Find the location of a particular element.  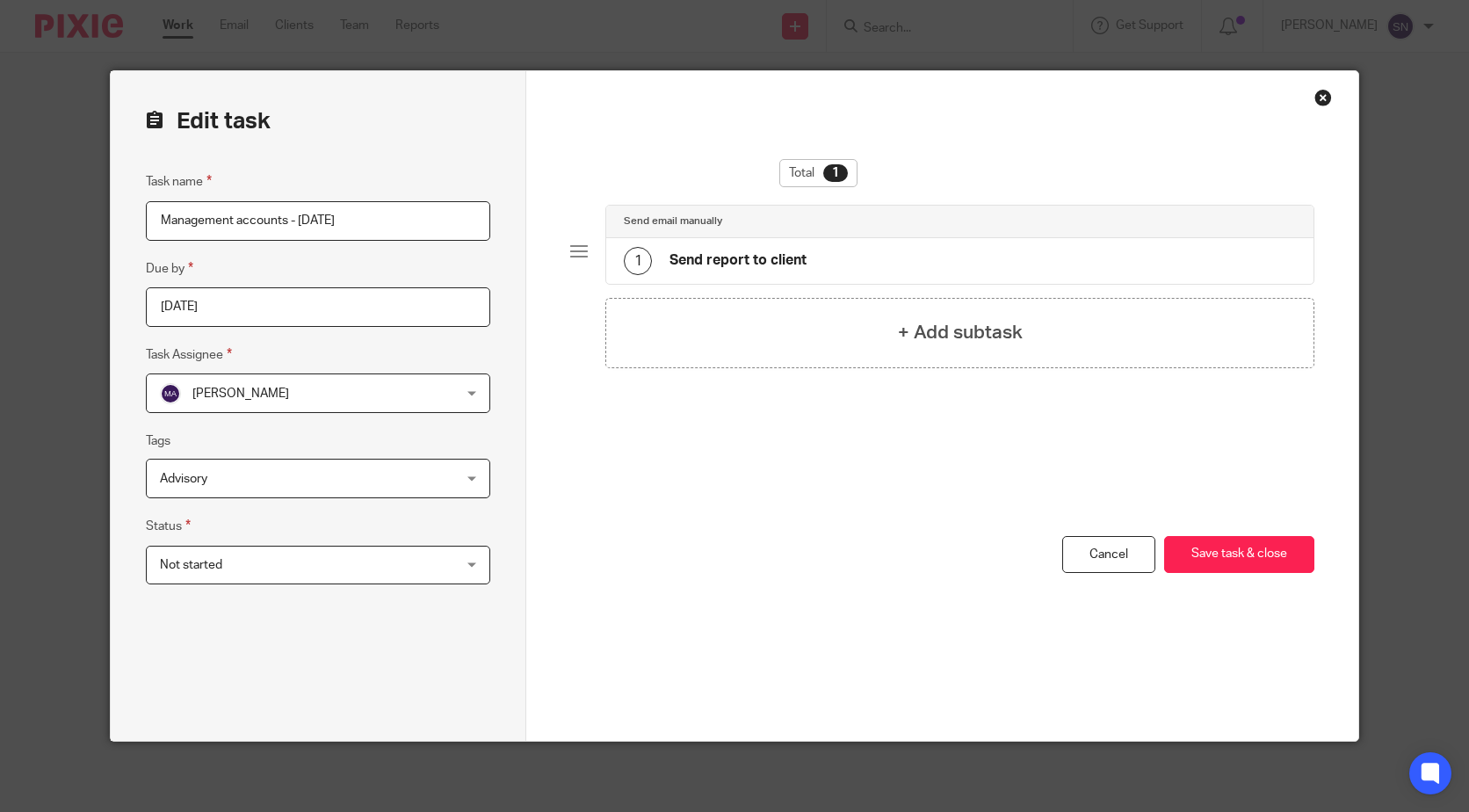

h4: + Add subtask is located at coordinates (961, 332).